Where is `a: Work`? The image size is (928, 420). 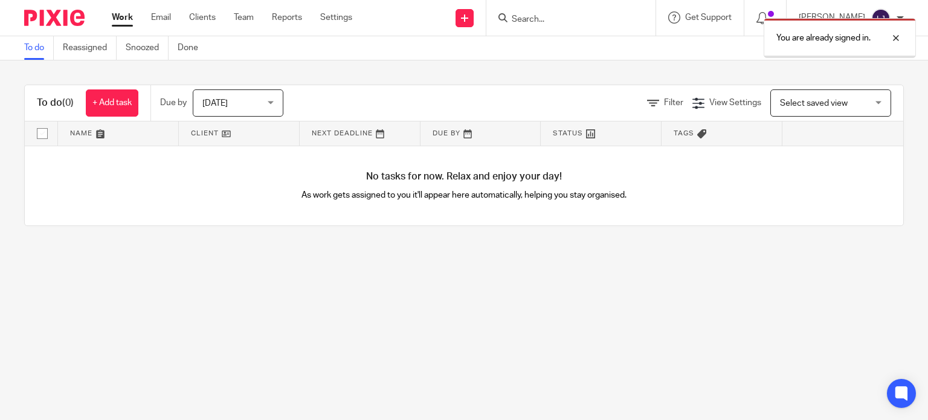 a: Work is located at coordinates (122, 18).